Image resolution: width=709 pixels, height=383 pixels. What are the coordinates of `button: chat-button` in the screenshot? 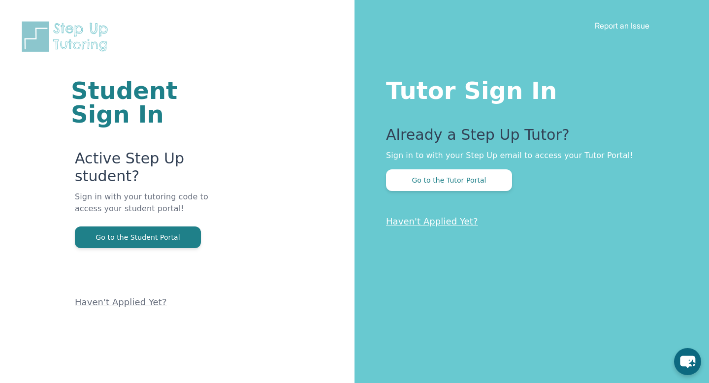 It's located at (687, 361).